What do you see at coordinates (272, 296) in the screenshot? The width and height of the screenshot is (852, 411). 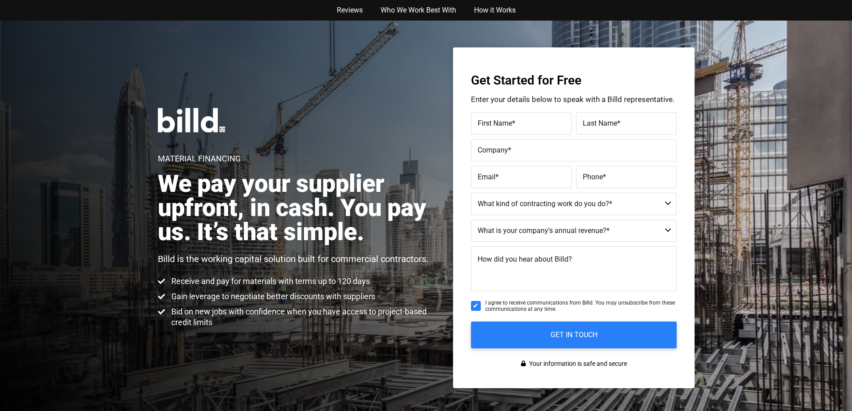 I see `span: Gain leverage to negotiate better discounts with suppliers` at bounding box center [272, 296].